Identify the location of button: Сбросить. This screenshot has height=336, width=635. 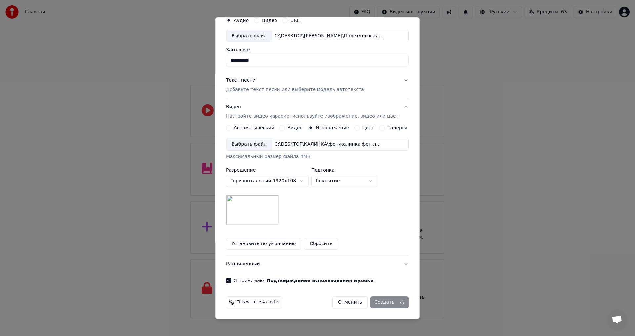
(321, 244).